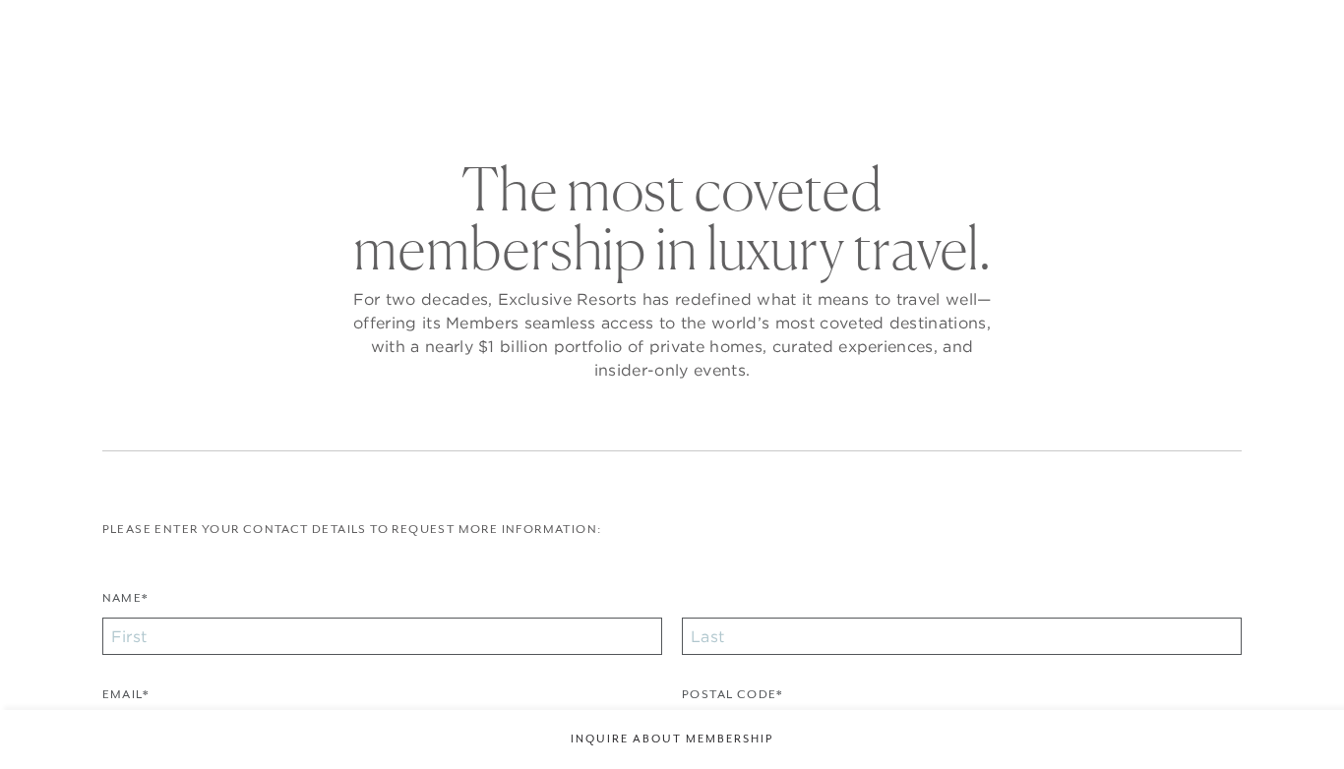  Describe the element at coordinates (125, 699) in the screenshot. I see `label: Email*` at that location.